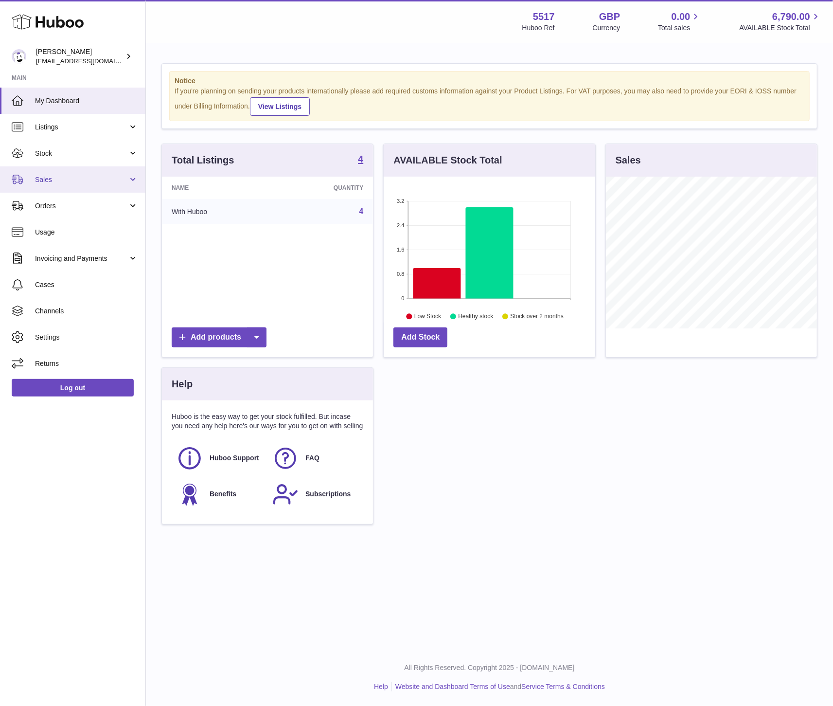 Image resolution: width=833 pixels, height=706 pixels. Describe the element at coordinates (791, 17) in the screenshot. I see `span: 6,790.00` at that location.